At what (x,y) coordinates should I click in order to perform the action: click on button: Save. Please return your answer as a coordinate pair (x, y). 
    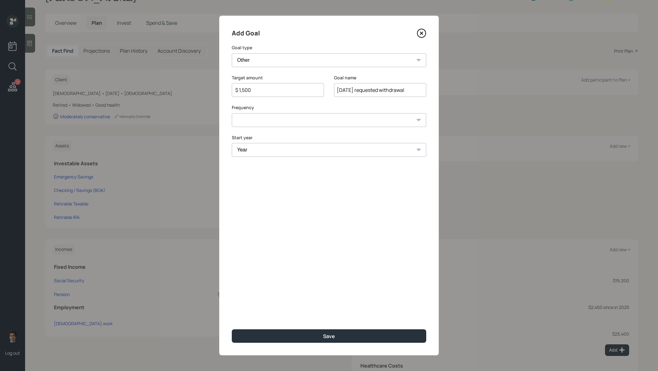
    Looking at the image, I should click on (329, 336).